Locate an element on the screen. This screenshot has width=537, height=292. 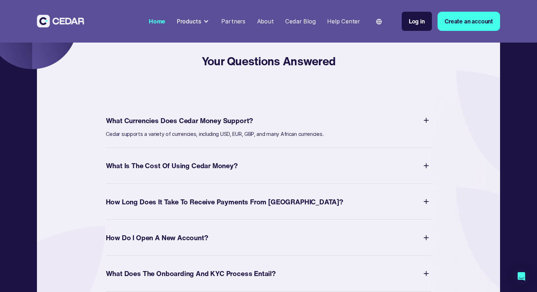
a: Cedar Blog is located at coordinates (300, 21).